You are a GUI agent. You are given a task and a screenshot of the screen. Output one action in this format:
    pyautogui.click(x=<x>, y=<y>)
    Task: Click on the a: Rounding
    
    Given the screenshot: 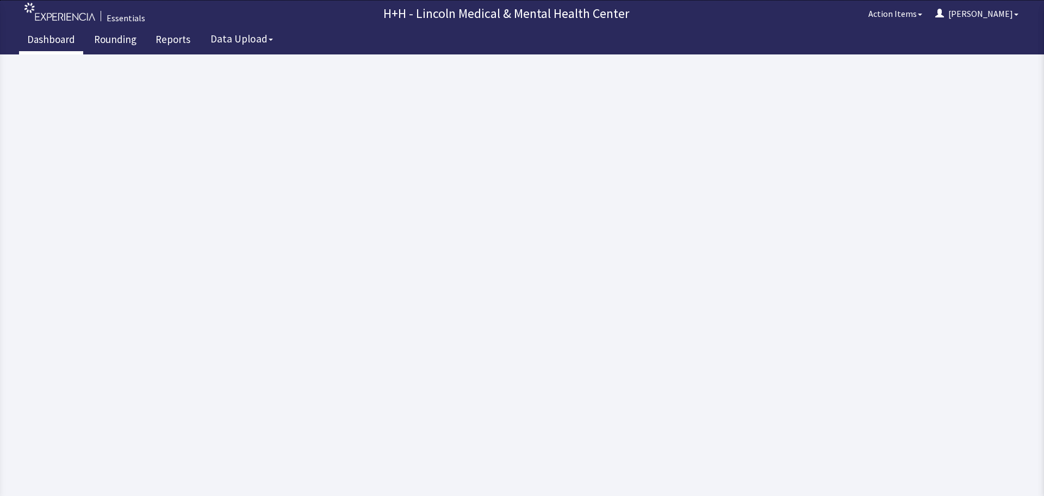 What is the action you would take?
    pyautogui.click(x=115, y=41)
    